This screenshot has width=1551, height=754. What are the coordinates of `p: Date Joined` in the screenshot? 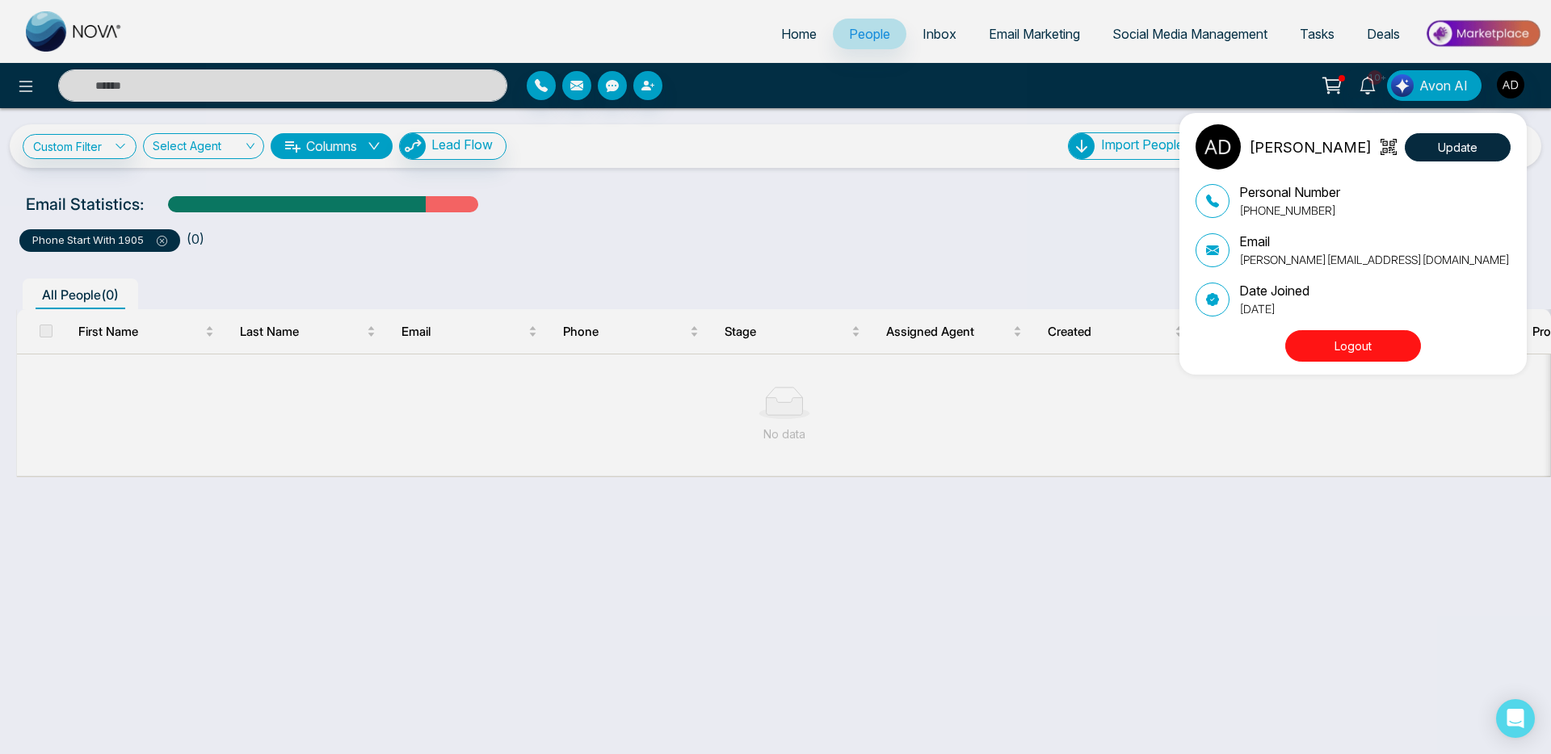 It's located at (1274, 291).